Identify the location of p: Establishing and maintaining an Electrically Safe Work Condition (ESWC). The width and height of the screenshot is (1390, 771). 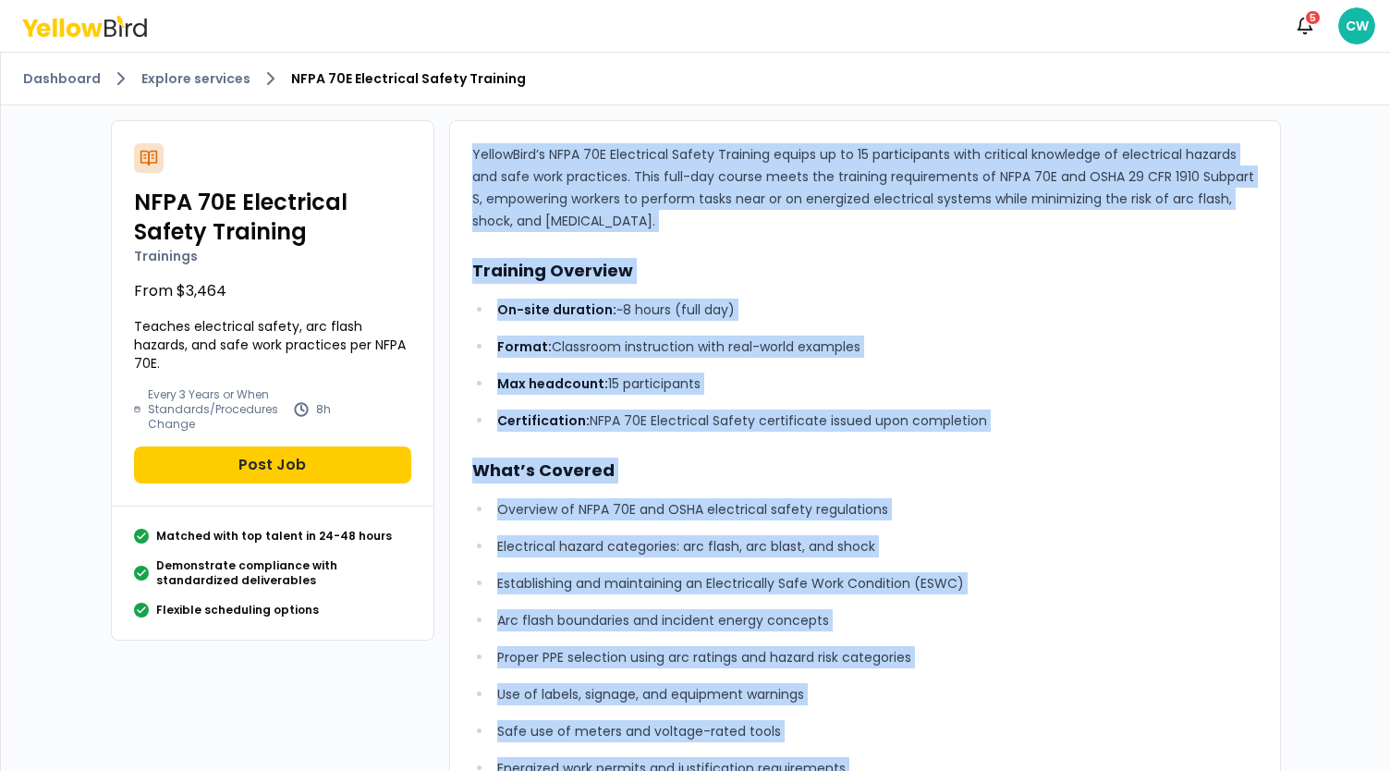
(877, 583).